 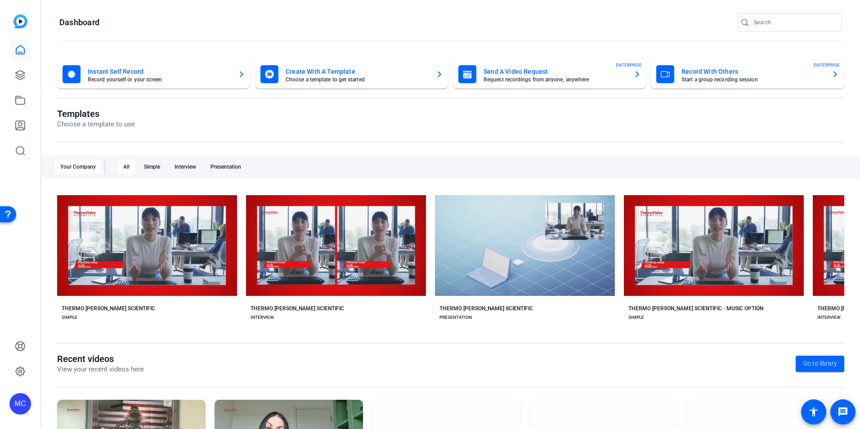 What do you see at coordinates (20, 404) in the screenshot?
I see `div: MC` at bounding box center [20, 404].